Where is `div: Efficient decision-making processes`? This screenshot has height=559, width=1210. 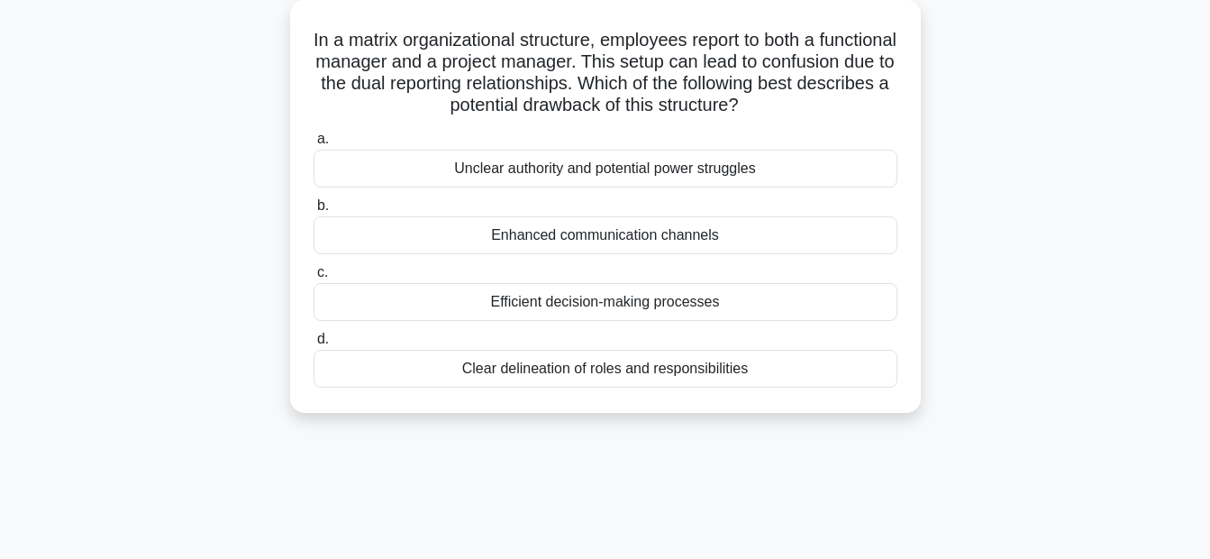 div: Efficient decision-making processes is located at coordinates (606, 302).